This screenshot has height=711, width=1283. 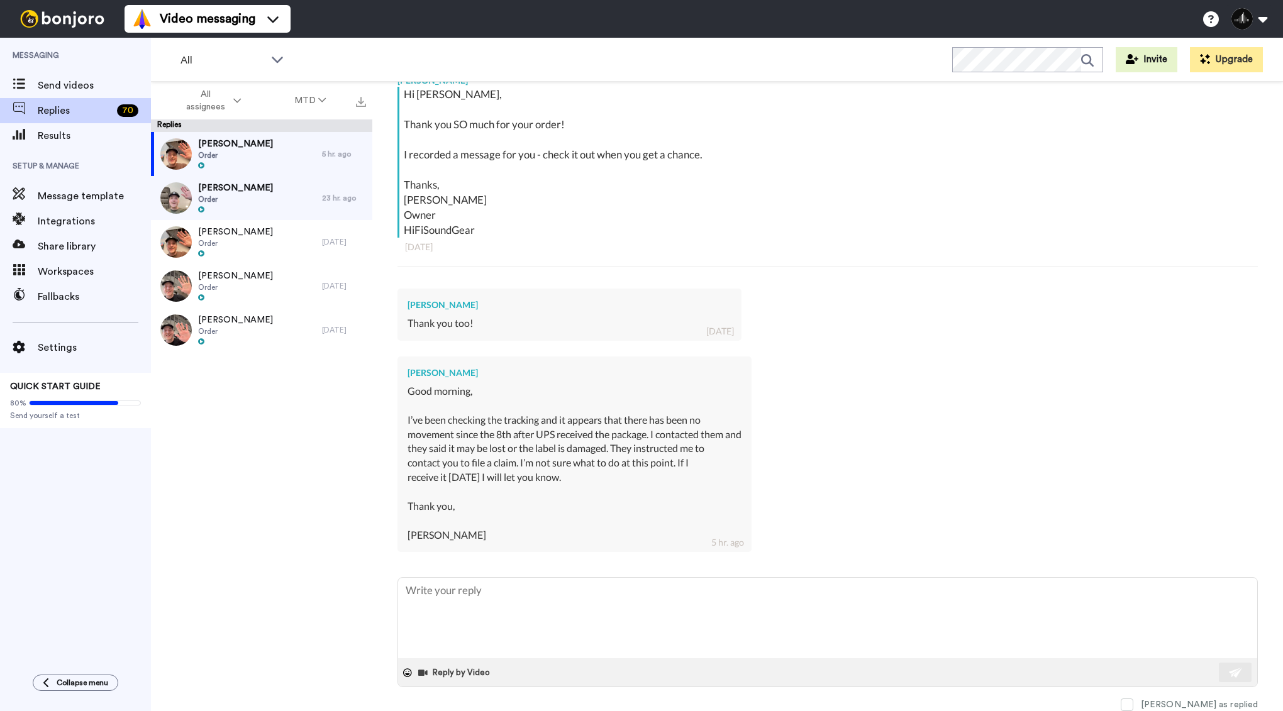 What do you see at coordinates (94, 297) in the screenshot?
I see `span: Fallbacks` at bounding box center [94, 297].